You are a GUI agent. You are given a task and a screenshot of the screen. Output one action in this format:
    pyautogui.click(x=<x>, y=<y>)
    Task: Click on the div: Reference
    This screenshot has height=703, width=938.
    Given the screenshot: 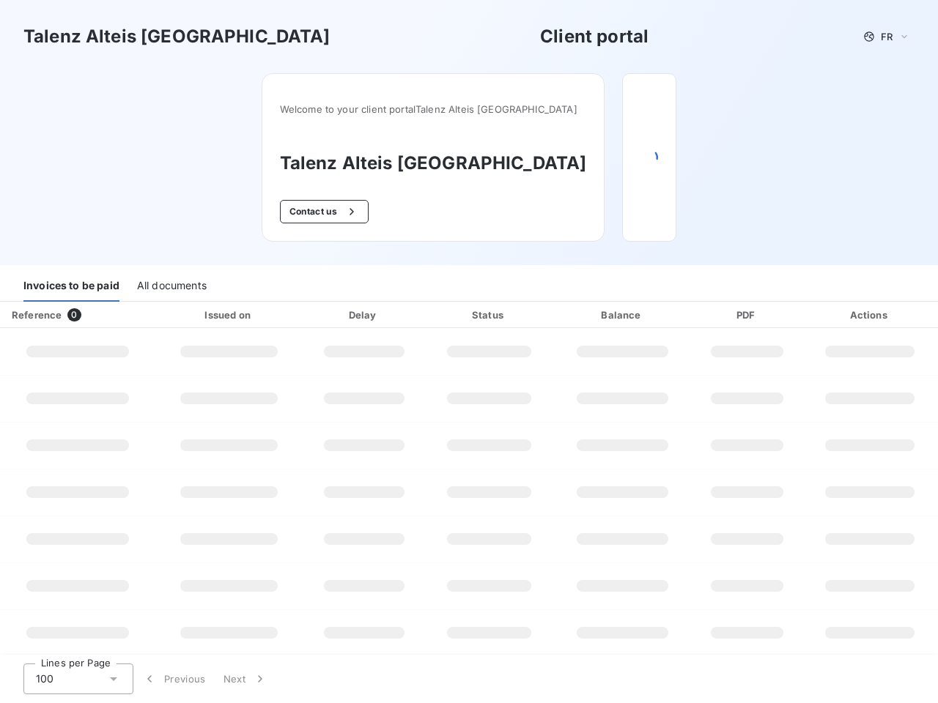 What is the action you would take?
    pyautogui.click(x=37, y=315)
    